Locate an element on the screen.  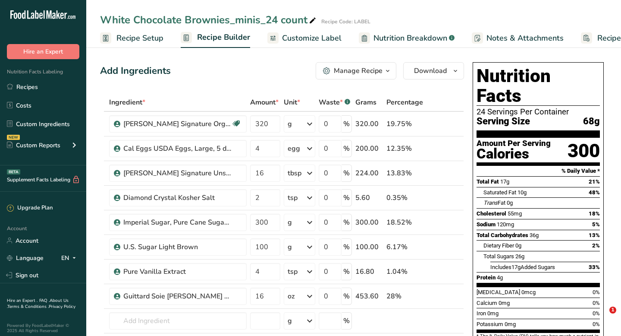
span: Percentage is located at coordinates (405, 102).